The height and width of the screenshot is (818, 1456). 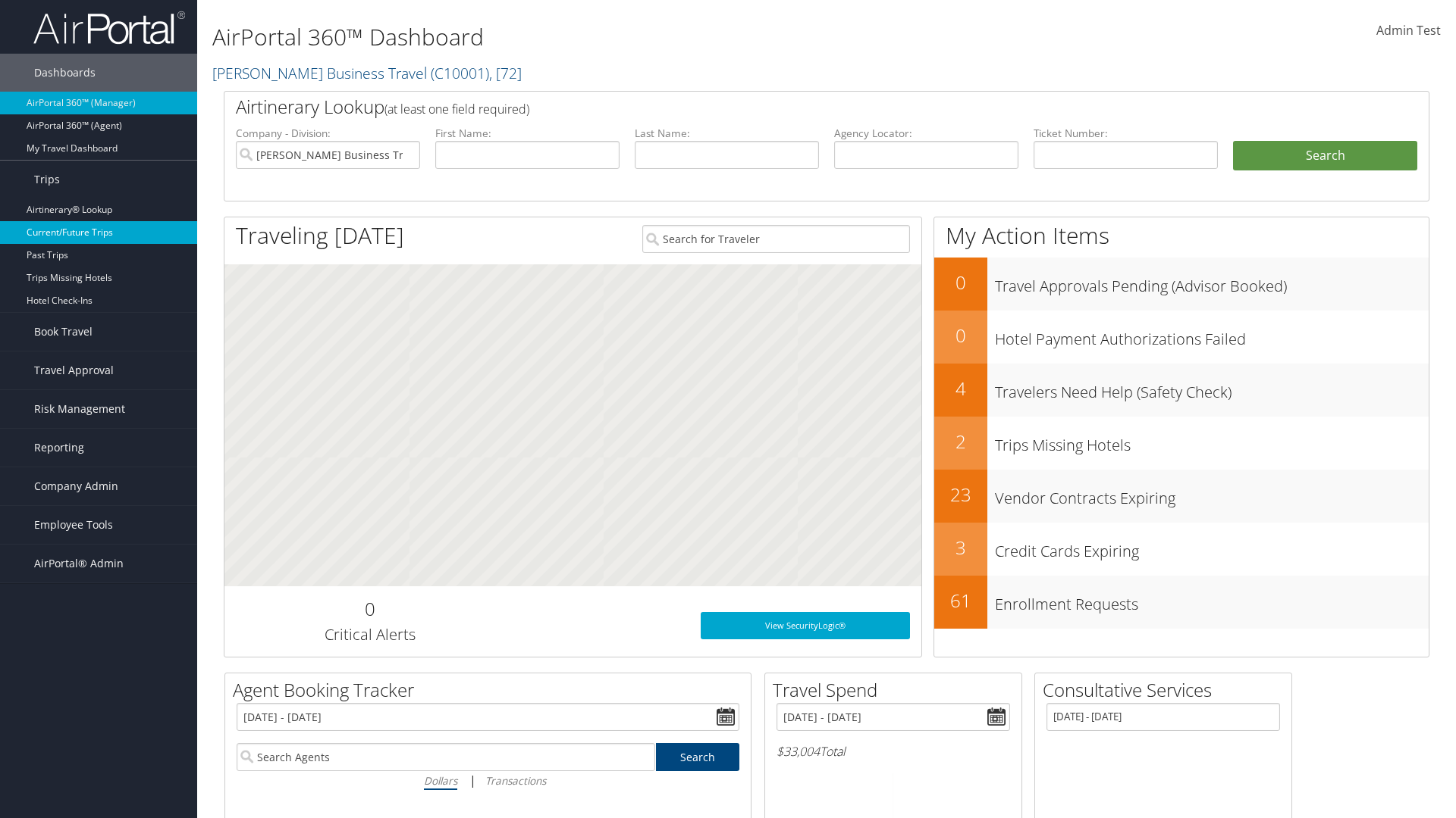 I want to click on span: Admin Test, so click(x=1408, y=30).